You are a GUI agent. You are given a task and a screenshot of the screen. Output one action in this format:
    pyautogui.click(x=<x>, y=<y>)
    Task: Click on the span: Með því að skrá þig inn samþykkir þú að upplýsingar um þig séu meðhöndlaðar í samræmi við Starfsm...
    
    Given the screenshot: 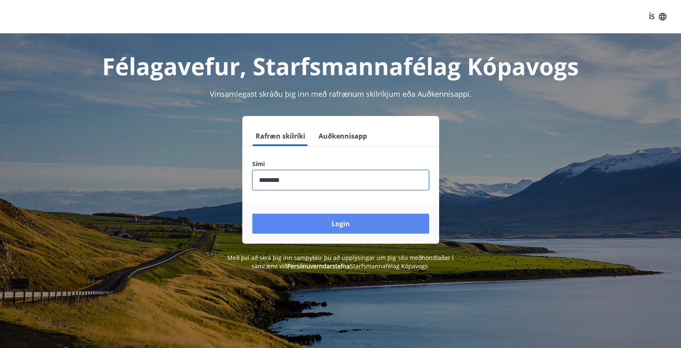 What is the action you would take?
    pyautogui.click(x=340, y=261)
    